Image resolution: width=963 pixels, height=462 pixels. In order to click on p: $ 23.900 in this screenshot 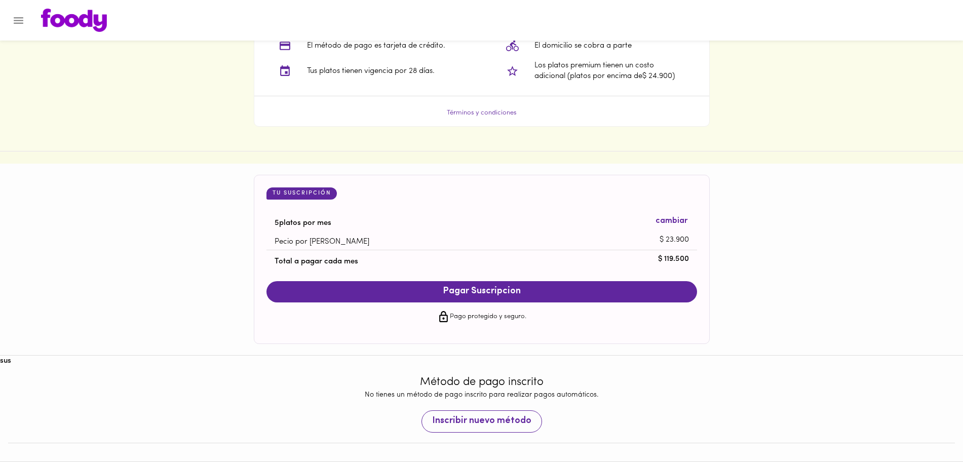, I will do `click(675, 240)`.